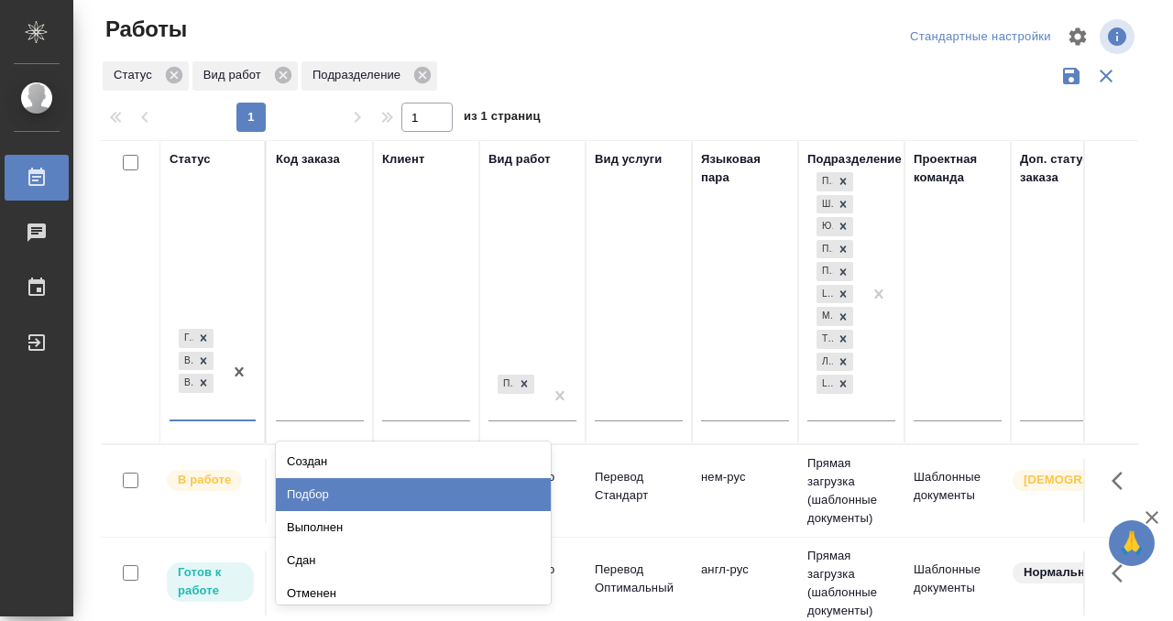 Image resolution: width=1173 pixels, height=621 pixels. Describe the element at coordinates (825, 181) in the screenshot. I see `div: Прямая загрузка (шаблонные документы)` at that location.